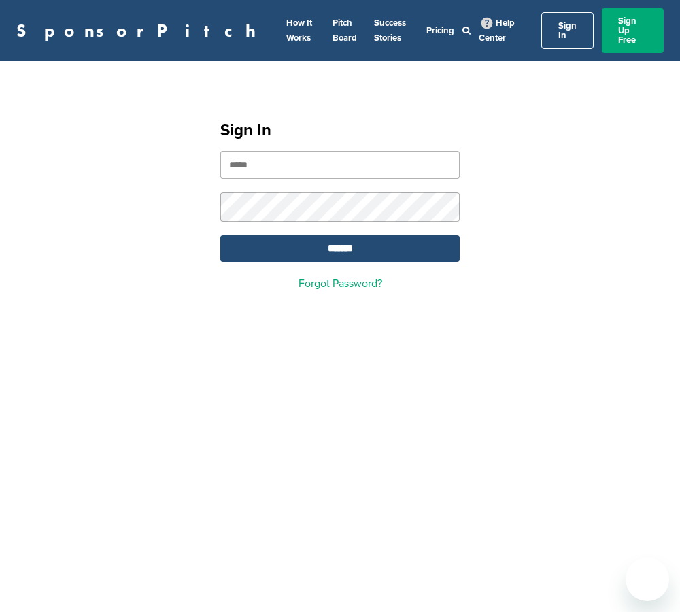 The width and height of the screenshot is (680, 612). I want to click on a: Pitch Board, so click(345, 31).